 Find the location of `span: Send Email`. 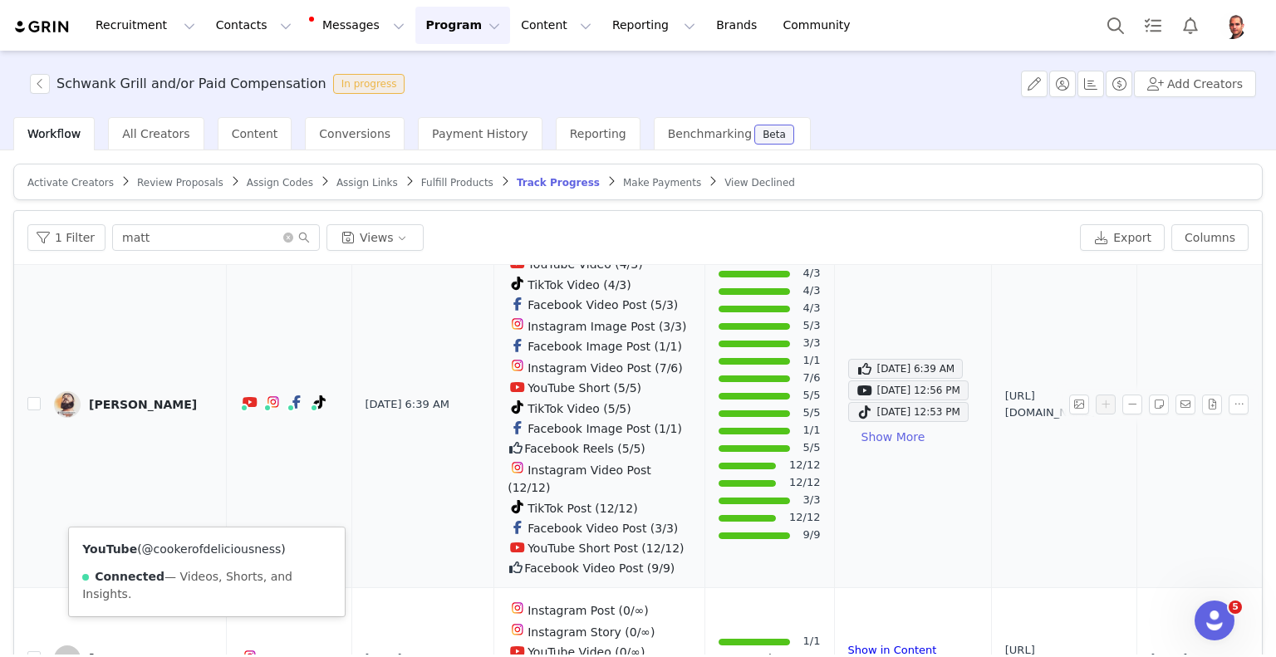

span: Send Email is located at coordinates (1189, 405).